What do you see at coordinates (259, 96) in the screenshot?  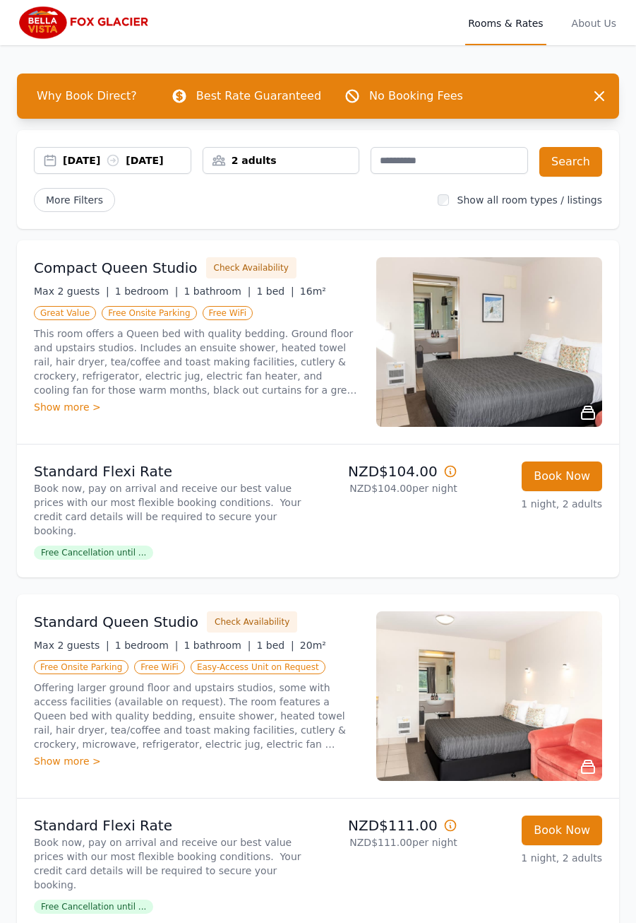 I see `p: Best Rate Guaranteed` at bounding box center [259, 96].